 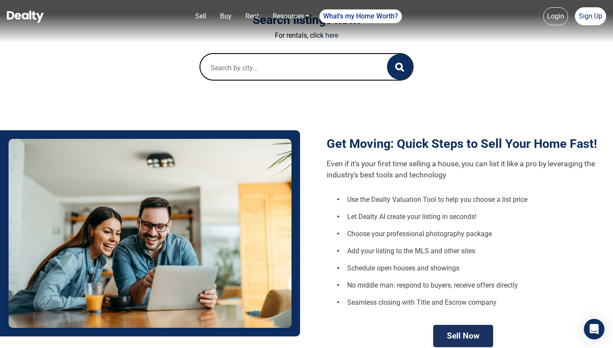 What do you see at coordinates (591, 16) in the screenshot?
I see `a: Sign Up` at bounding box center [591, 16].